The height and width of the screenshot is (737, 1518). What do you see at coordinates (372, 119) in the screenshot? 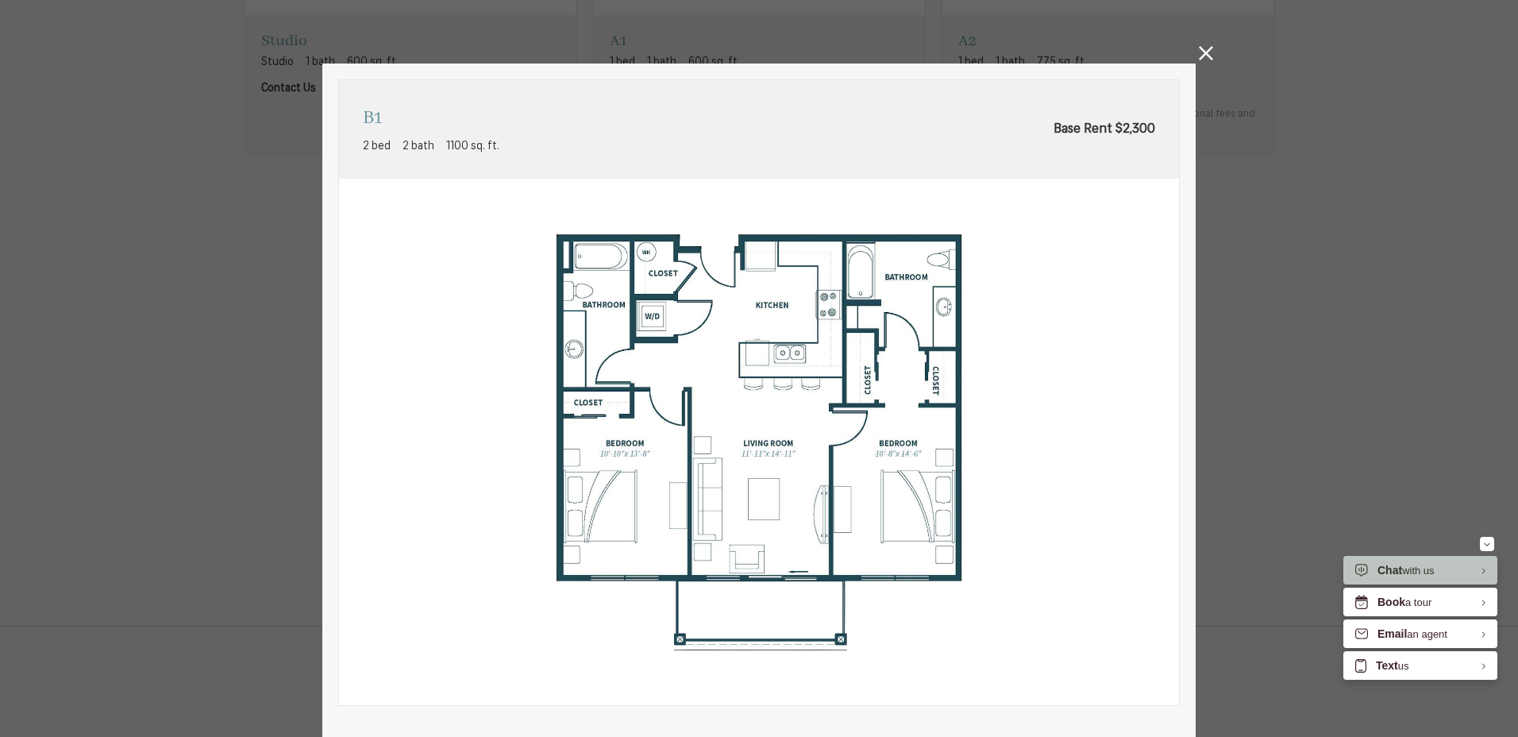
I see `p: B1` at bounding box center [372, 119].